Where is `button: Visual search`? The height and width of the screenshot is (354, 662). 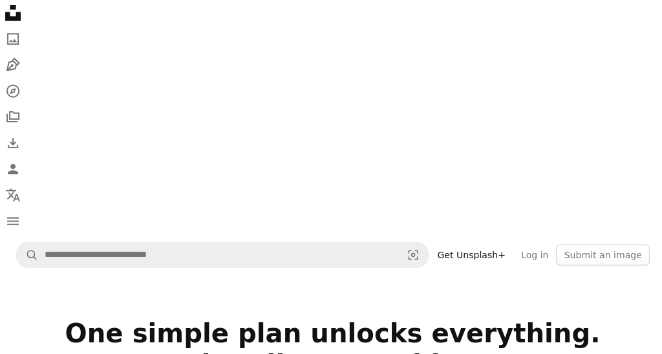
button: Visual search is located at coordinates (411, 253).